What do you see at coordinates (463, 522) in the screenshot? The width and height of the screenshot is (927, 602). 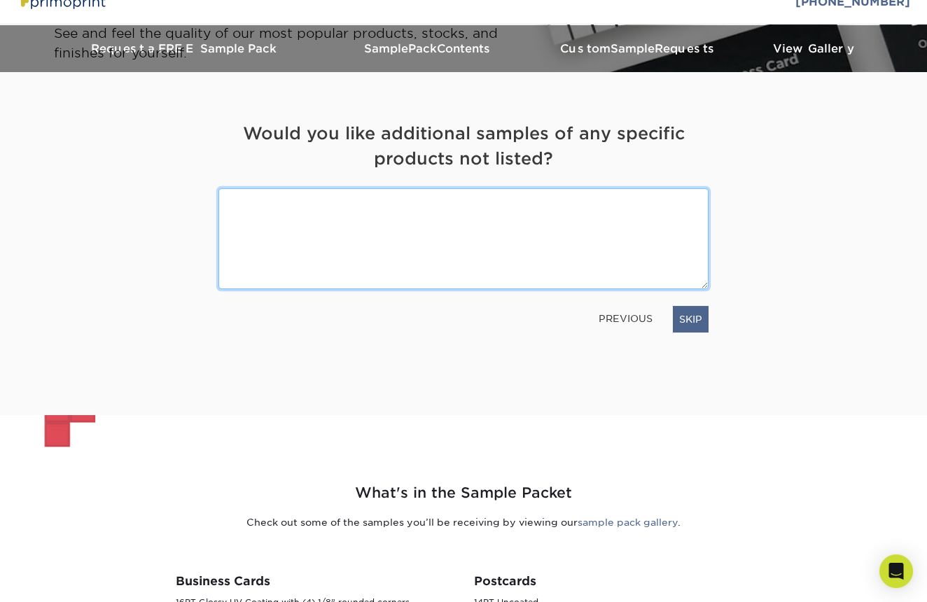 I see `p: Check out some of the samples you’ll be receiving by viewing our .` at bounding box center [463, 522].